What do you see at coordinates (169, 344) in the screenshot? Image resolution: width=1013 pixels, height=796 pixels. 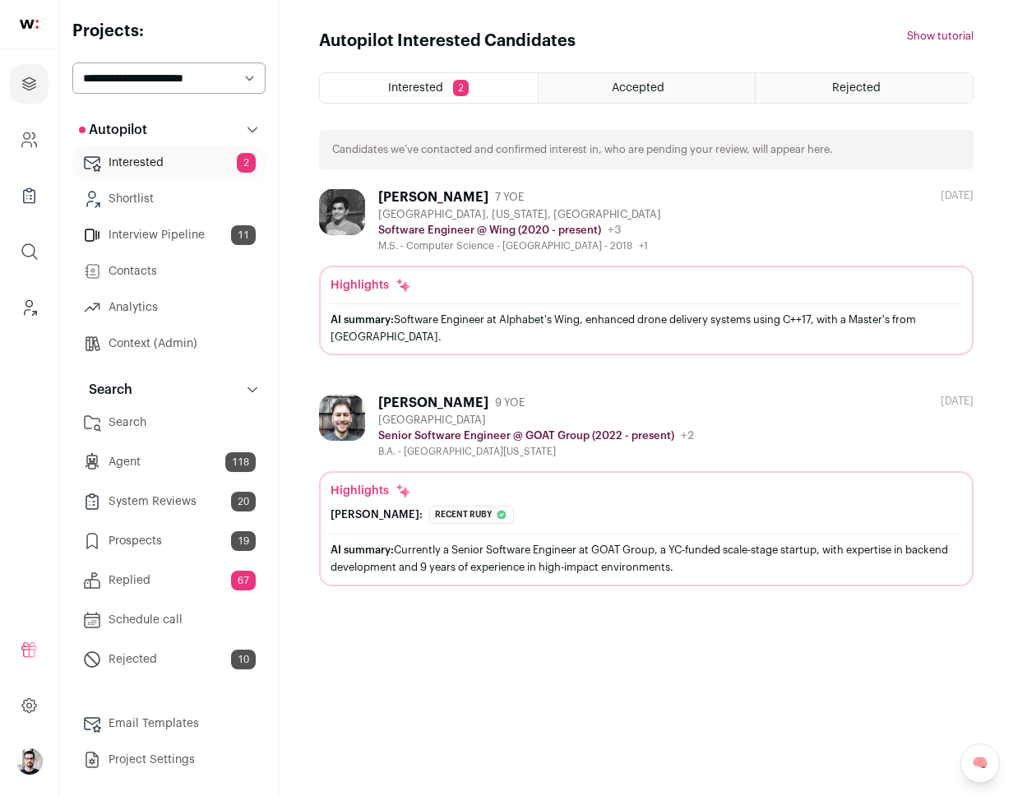 I see `a: Context (Admin)` at bounding box center [169, 344].